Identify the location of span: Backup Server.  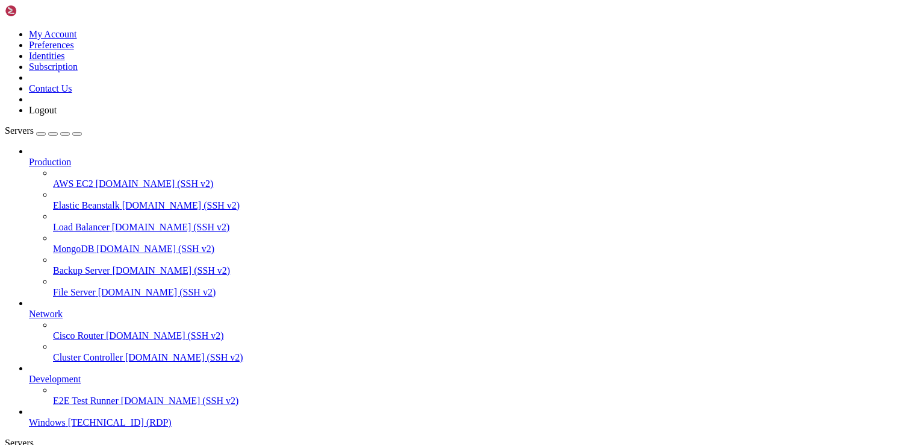
(81, 270).